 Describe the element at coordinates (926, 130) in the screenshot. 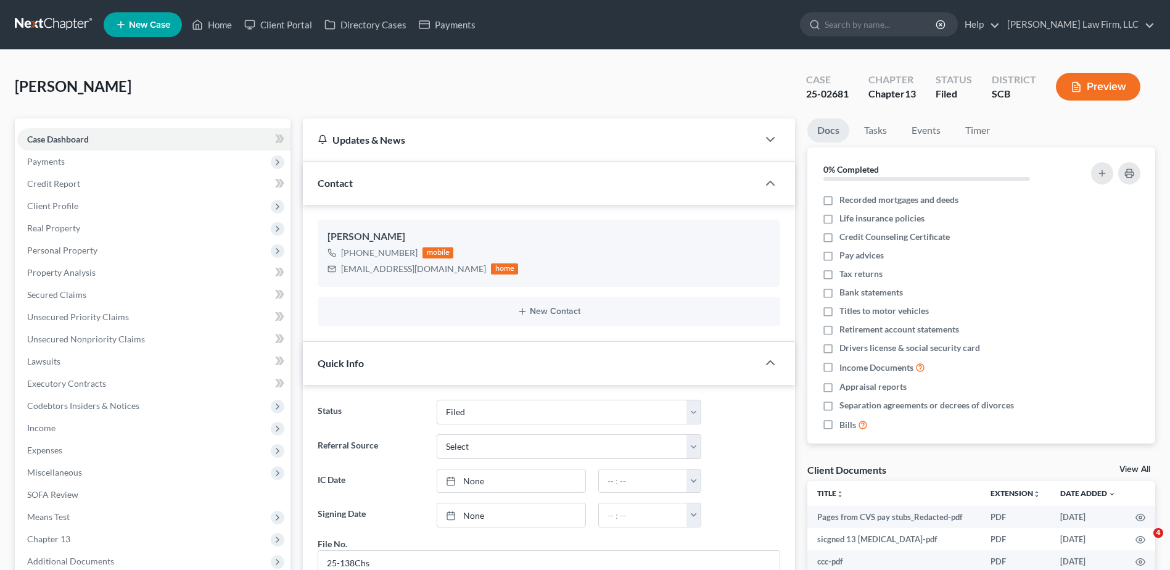

I see `a: Events` at that location.